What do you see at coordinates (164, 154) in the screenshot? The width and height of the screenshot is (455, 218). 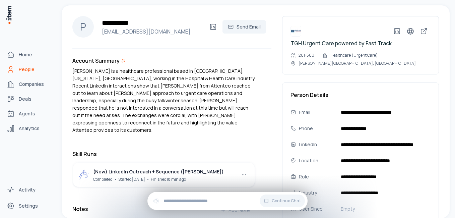 I see `h3: Skill Runs` at bounding box center [164, 154].